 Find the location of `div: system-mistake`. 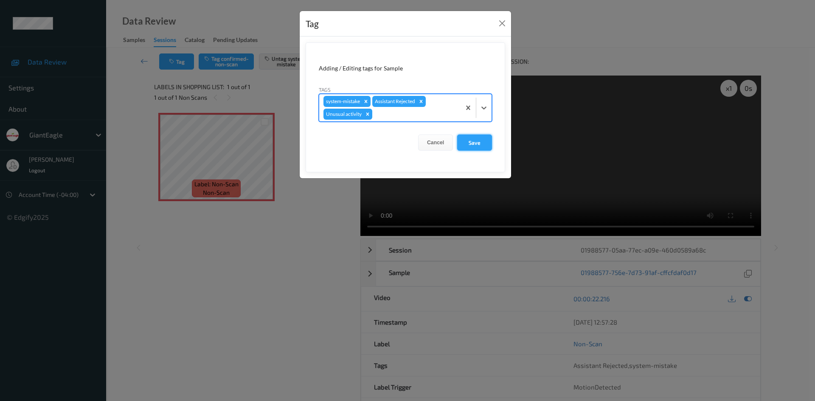

div: system-mistake is located at coordinates (342, 101).